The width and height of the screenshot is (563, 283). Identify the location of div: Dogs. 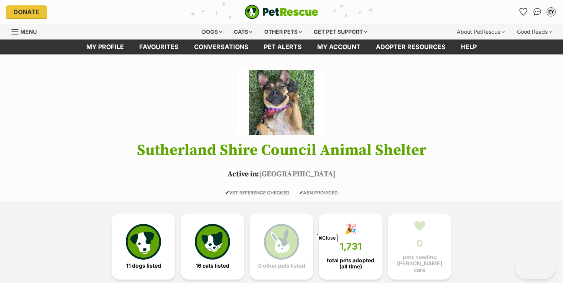
(212, 32).